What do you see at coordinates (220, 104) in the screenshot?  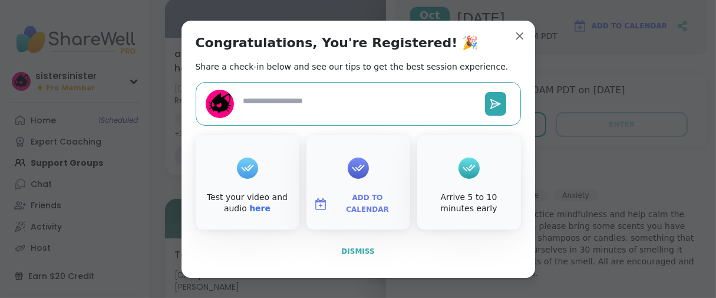 I see `img: sistersinister` at bounding box center [220, 104].